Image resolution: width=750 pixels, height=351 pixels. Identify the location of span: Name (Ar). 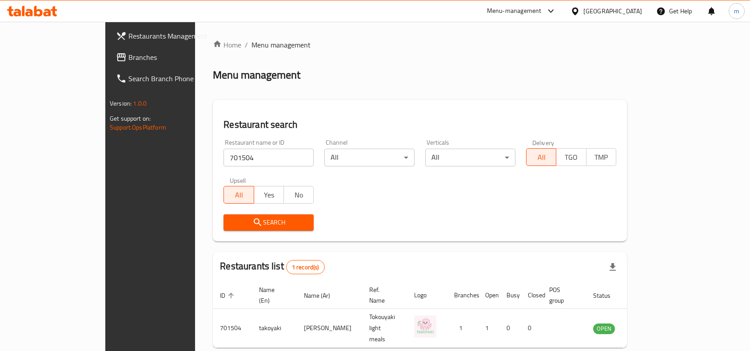
(322, 296).